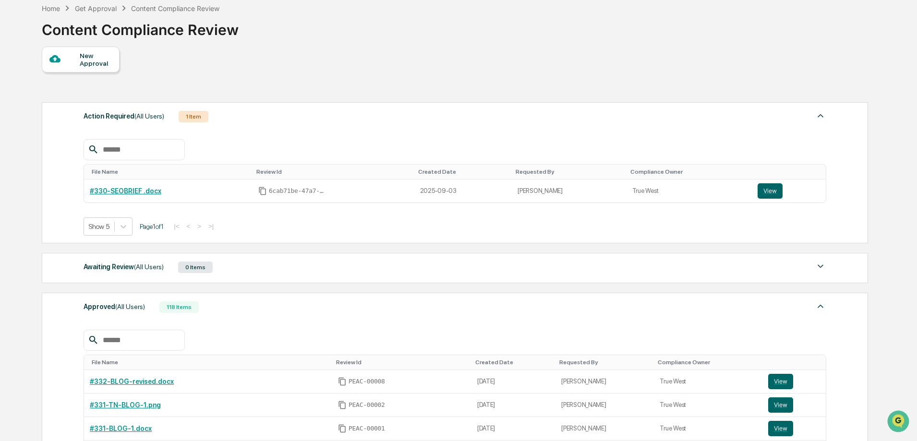 The image size is (917, 441). Describe the element at coordinates (125, 191) in the screenshot. I see `a: #330-SEOBRIEF .docx` at that location.